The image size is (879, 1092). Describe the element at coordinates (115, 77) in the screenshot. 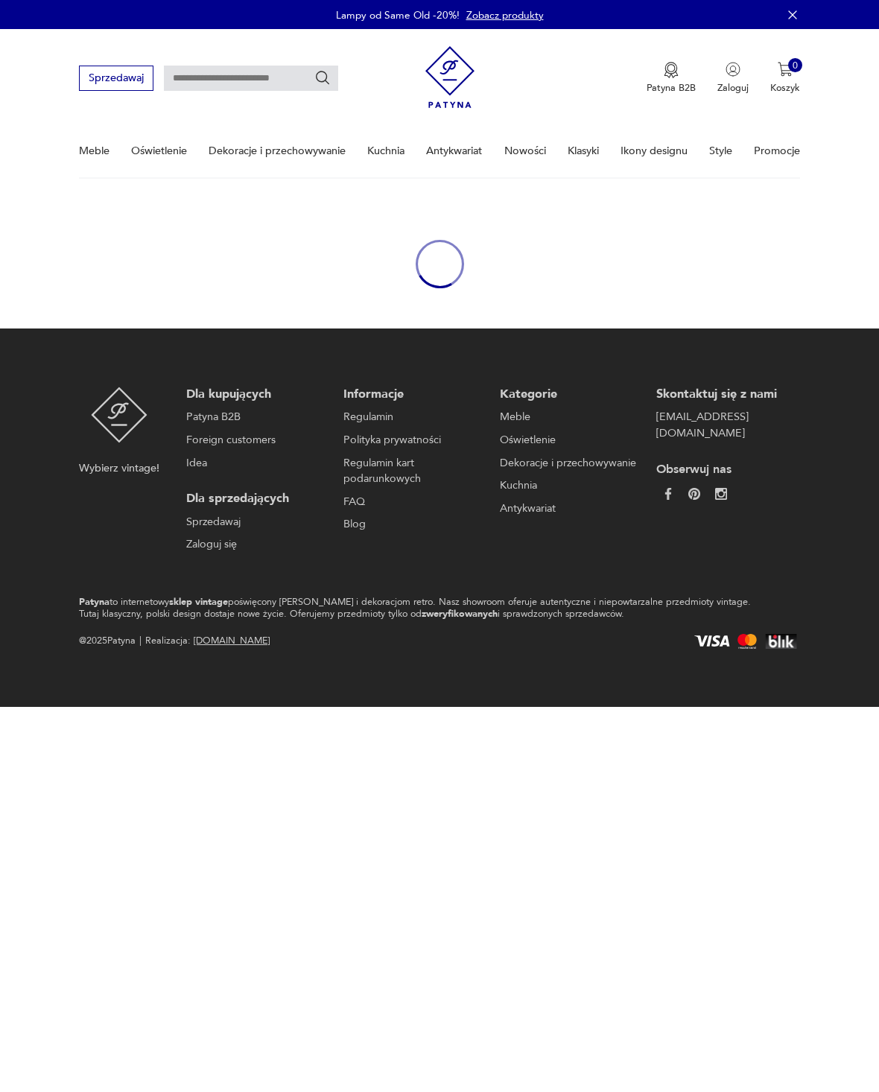

I see `button: Sprzedawaj` at that location.